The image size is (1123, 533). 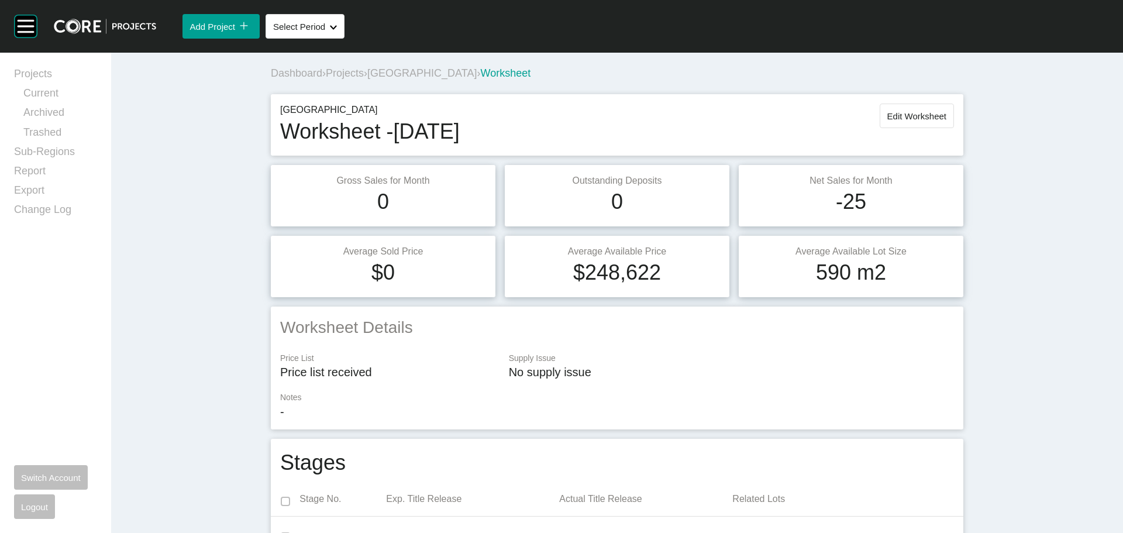 What do you see at coordinates (299, 26) in the screenshot?
I see `span: Select Period` at bounding box center [299, 26].